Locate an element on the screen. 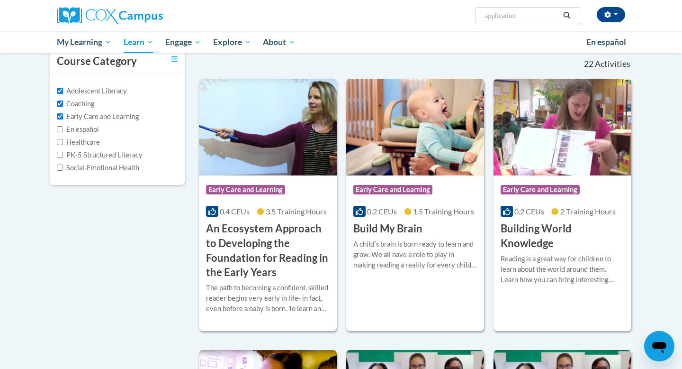 Image resolution: width=682 pixels, height=369 pixels. span: My Learning is located at coordinates (84, 42).